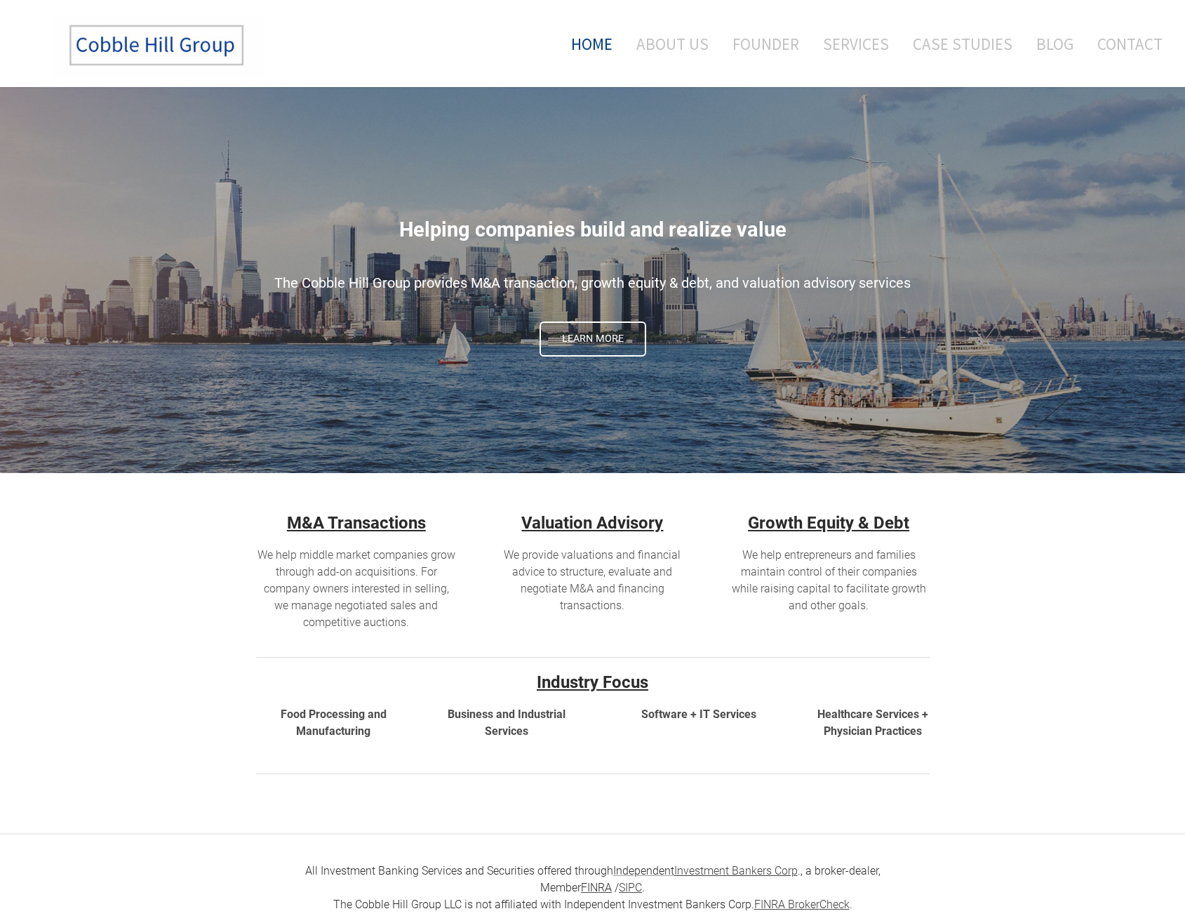 The height and width of the screenshot is (916, 1185). Describe the element at coordinates (765, 43) in the screenshot. I see `a: Founder` at that location.